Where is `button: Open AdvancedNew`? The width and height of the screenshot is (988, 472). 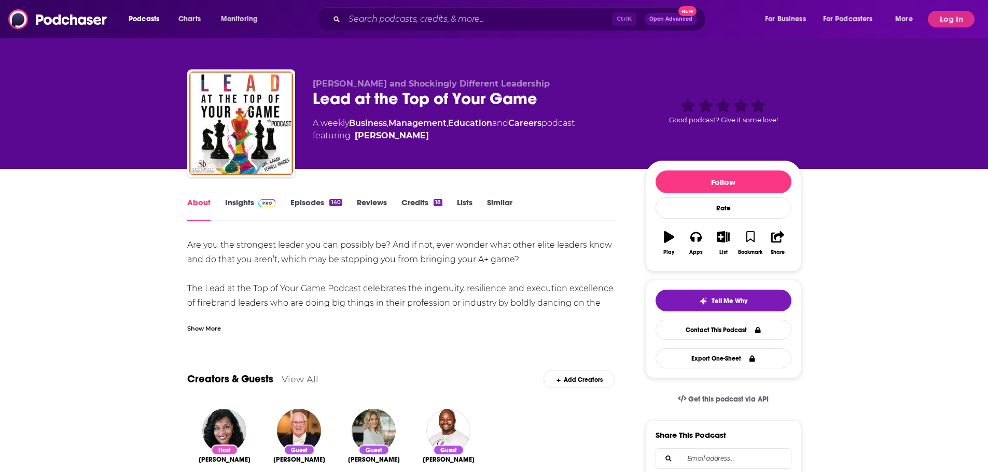
button: Open AdvancedNew is located at coordinates (670, 19).